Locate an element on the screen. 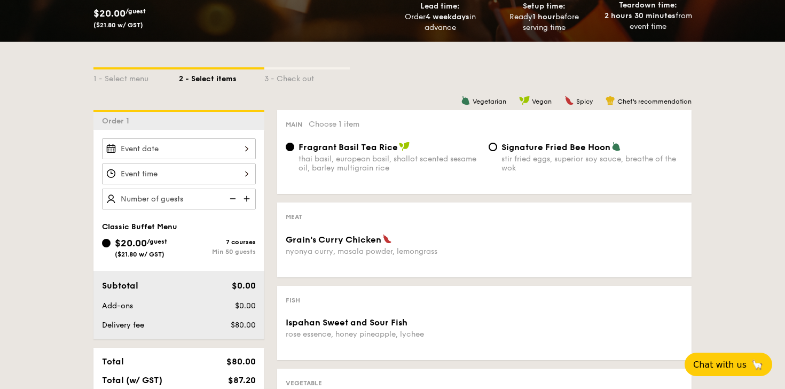 The height and width of the screenshot is (389, 785). strong: 2 hours 30 minutes is located at coordinates (640, 15).